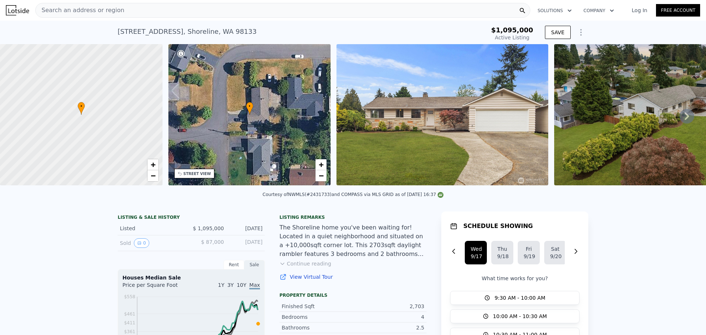  I want to click on div: Listing remarks, so click(353, 217).